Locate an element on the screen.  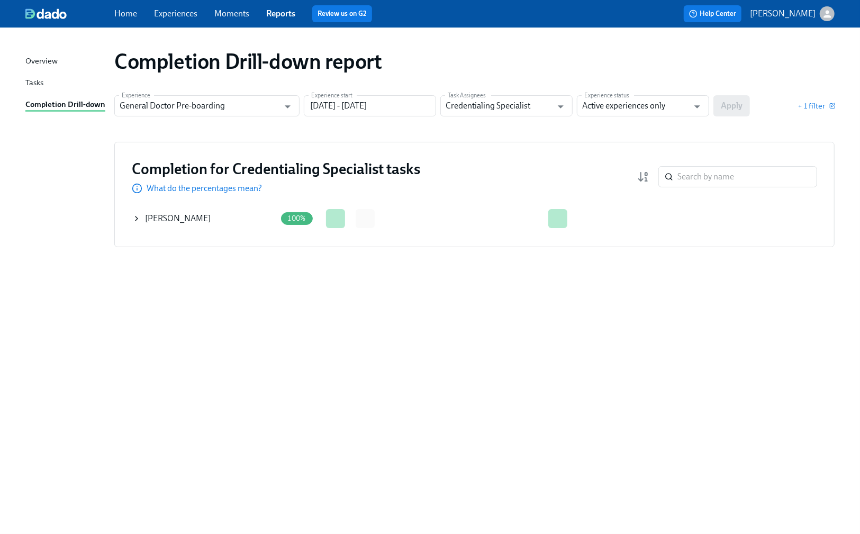
a: Moments is located at coordinates (232, 13).